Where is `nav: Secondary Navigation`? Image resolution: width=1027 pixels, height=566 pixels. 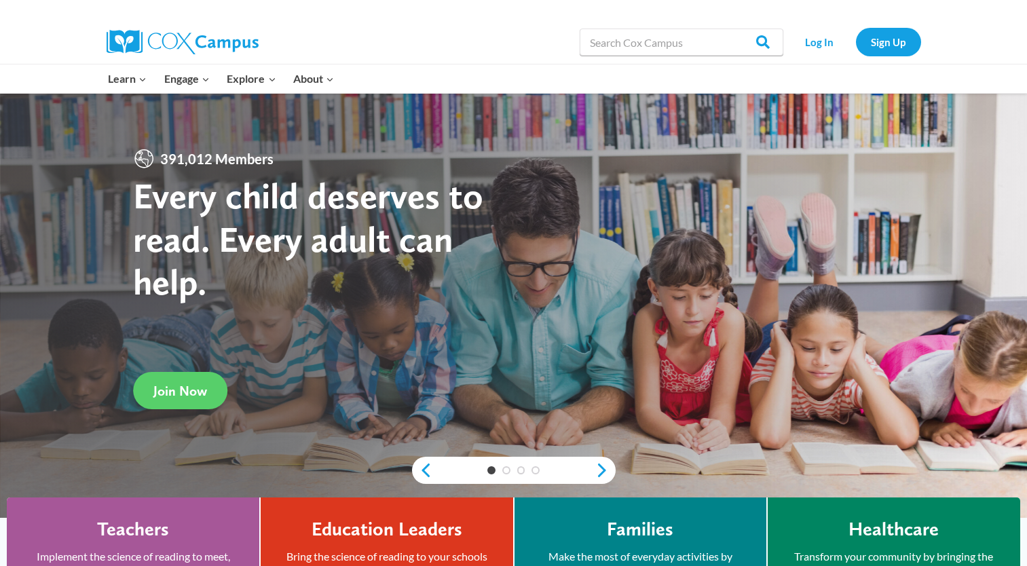 nav: Secondary Navigation is located at coordinates (855, 41).